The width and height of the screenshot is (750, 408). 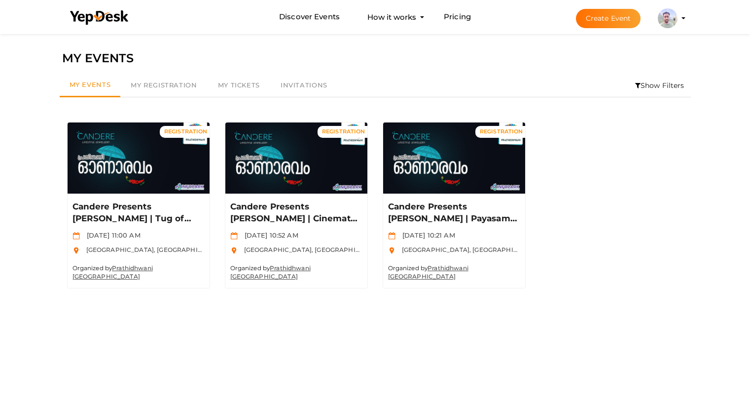 What do you see at coordinates (90, 85) in the screenshot?
I see `a: My Events` at bounding box center [90, 85].